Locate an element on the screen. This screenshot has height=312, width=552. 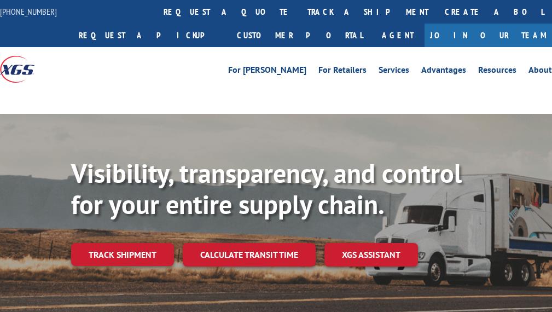
a: Customer Portal is located at coordinates (300, 35).